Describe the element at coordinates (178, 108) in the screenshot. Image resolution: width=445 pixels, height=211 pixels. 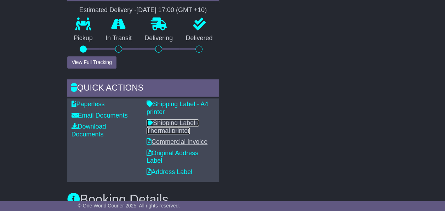
I see `a: Shipping Label - A4 printer` at that location.